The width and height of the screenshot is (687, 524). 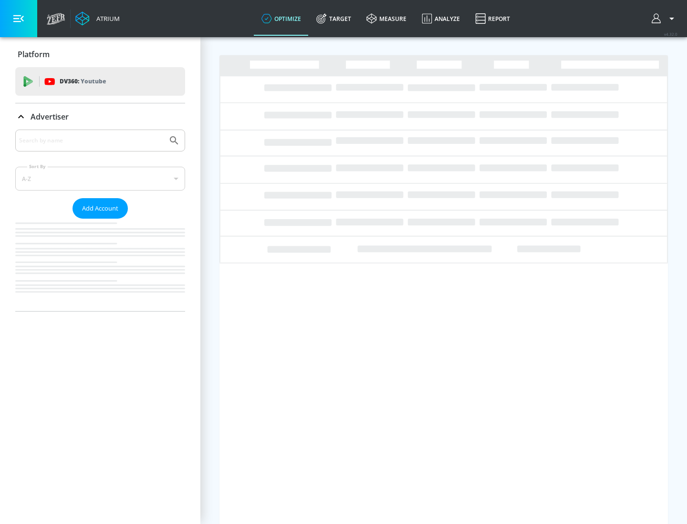 I want to click on a: measure, so click(x=386, y=19).